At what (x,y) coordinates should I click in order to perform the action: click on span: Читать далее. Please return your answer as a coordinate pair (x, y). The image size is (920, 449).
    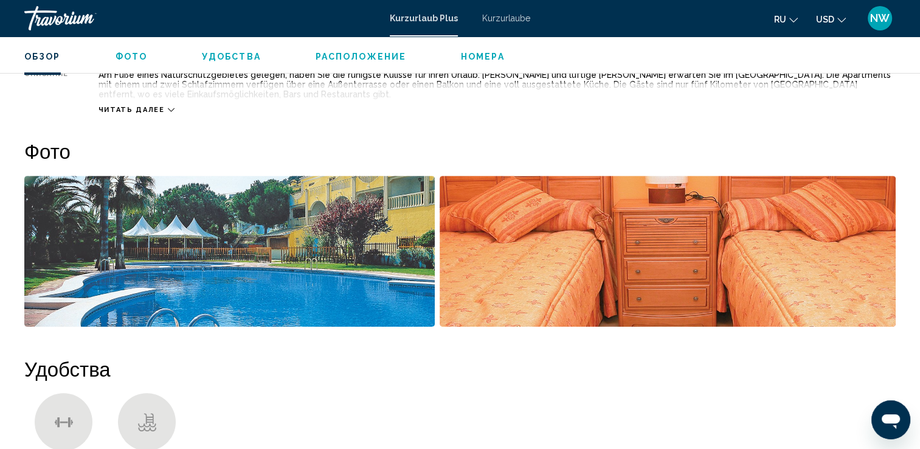
    Looking at the image, I should click on (131, 109).